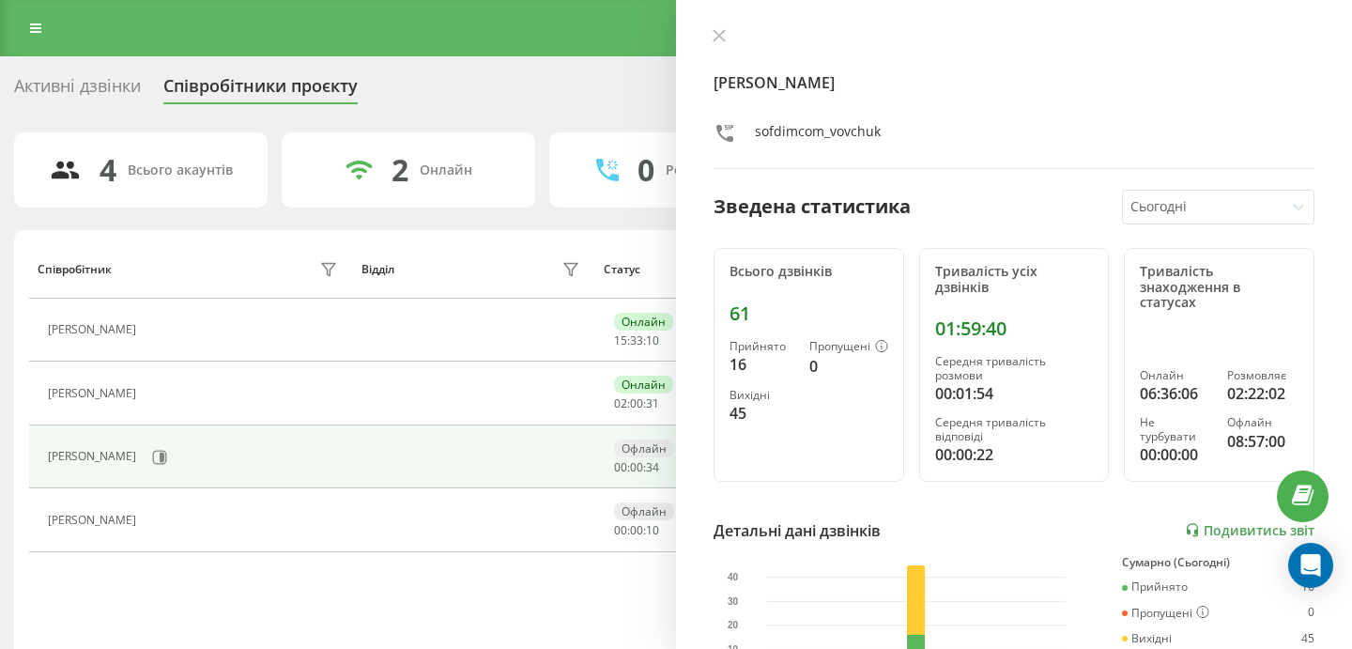  I want to click on div: 00:00:22, so click(1014, 454).